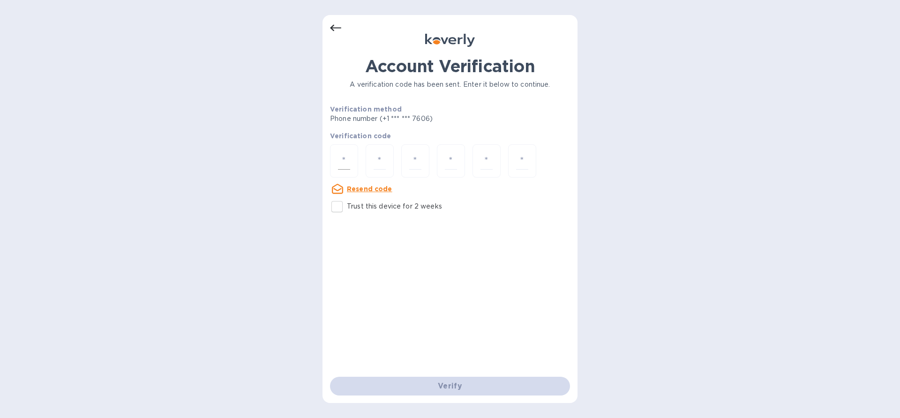  I want to click on p: Trust this device for 2 weeks, so click(394, 206).